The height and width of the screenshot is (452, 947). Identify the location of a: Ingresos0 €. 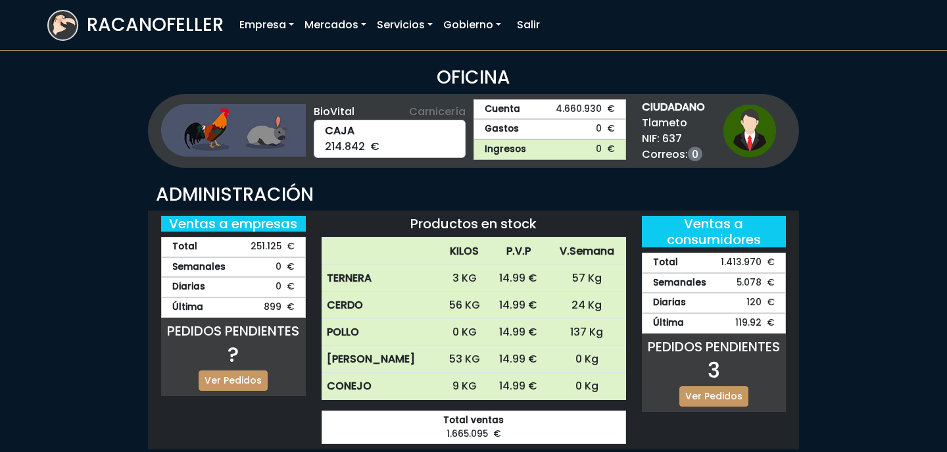
(550, 149).